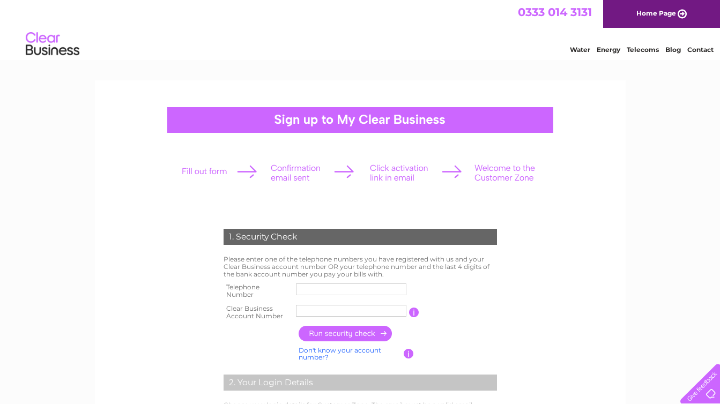 The image size is (720, 404). Describe the element at coordinates (340, 354) in the screenshot. I see `a: Don't know your account number?` at that location.